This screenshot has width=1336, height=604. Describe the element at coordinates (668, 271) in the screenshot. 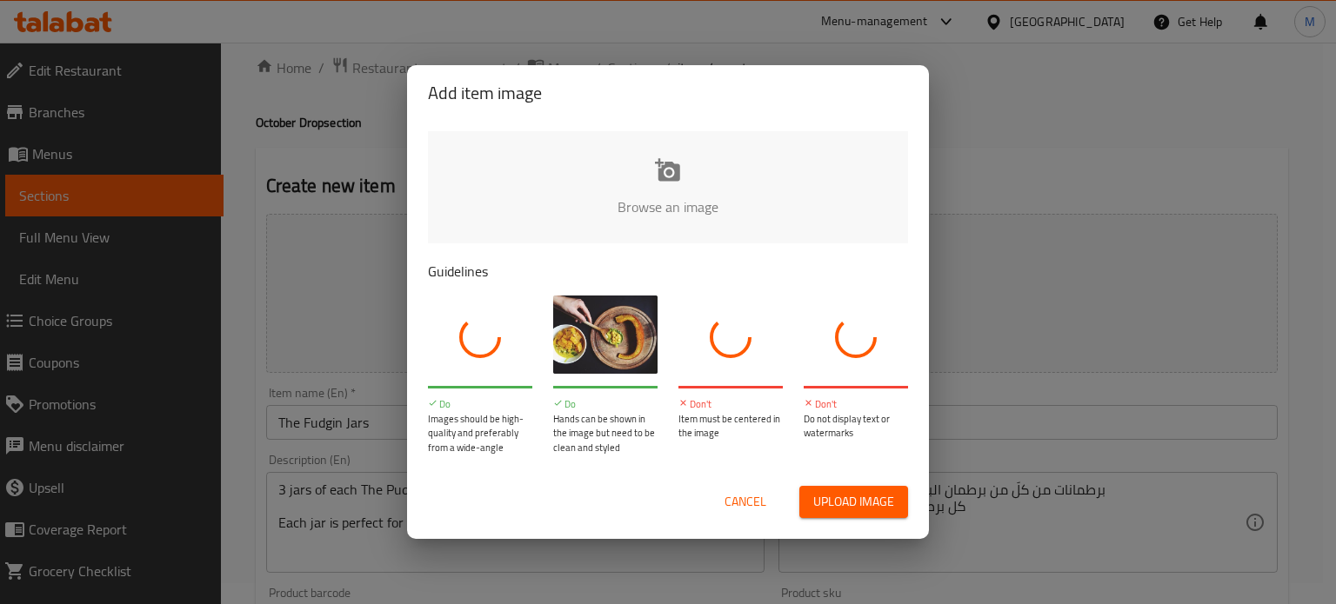

I see `p: Guidelines` at that location.